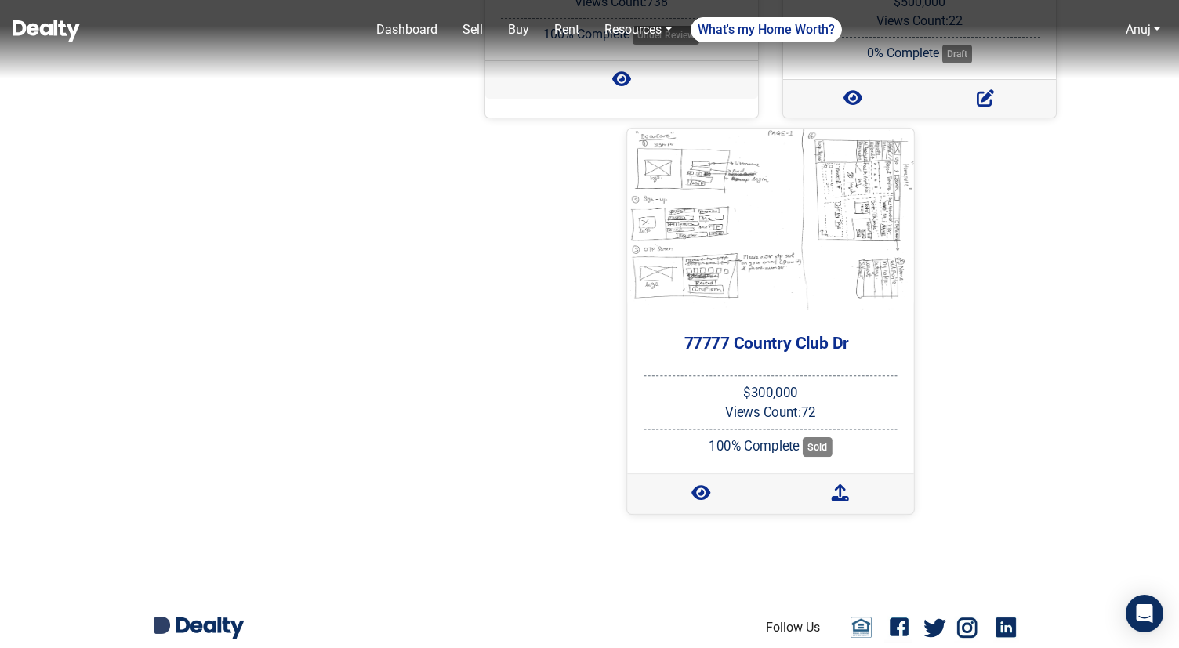 The width and height of the screenshot is (1179, 648). What do you see at coordinates (473, 30) in the screenshot?
I see `a: Sell` at bounding box center [473, 30].